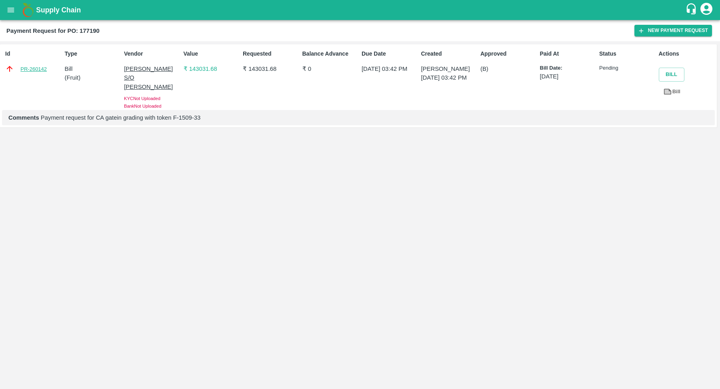 The image size is (720, 389). What do you see at coordinates (358, 118) in the screenshot?
I see `p: Payment request for CA gatein grading with token F-1509-33` at bounding box center [358, 118].